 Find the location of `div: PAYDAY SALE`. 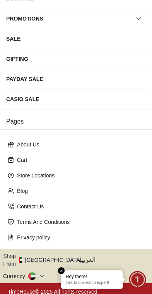

div: PAYDAY SALE is located at coordinates (76, 79).